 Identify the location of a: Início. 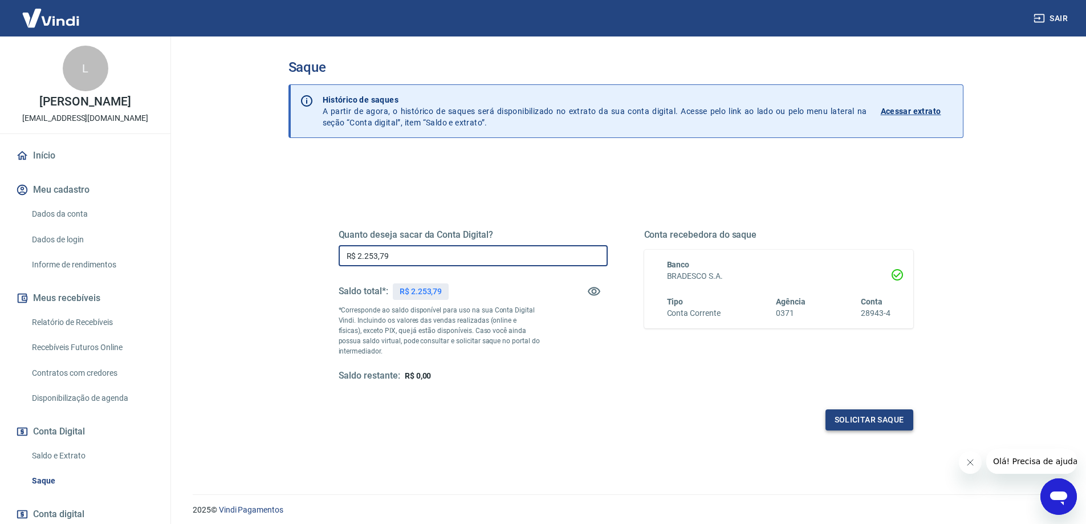
(85, 156).